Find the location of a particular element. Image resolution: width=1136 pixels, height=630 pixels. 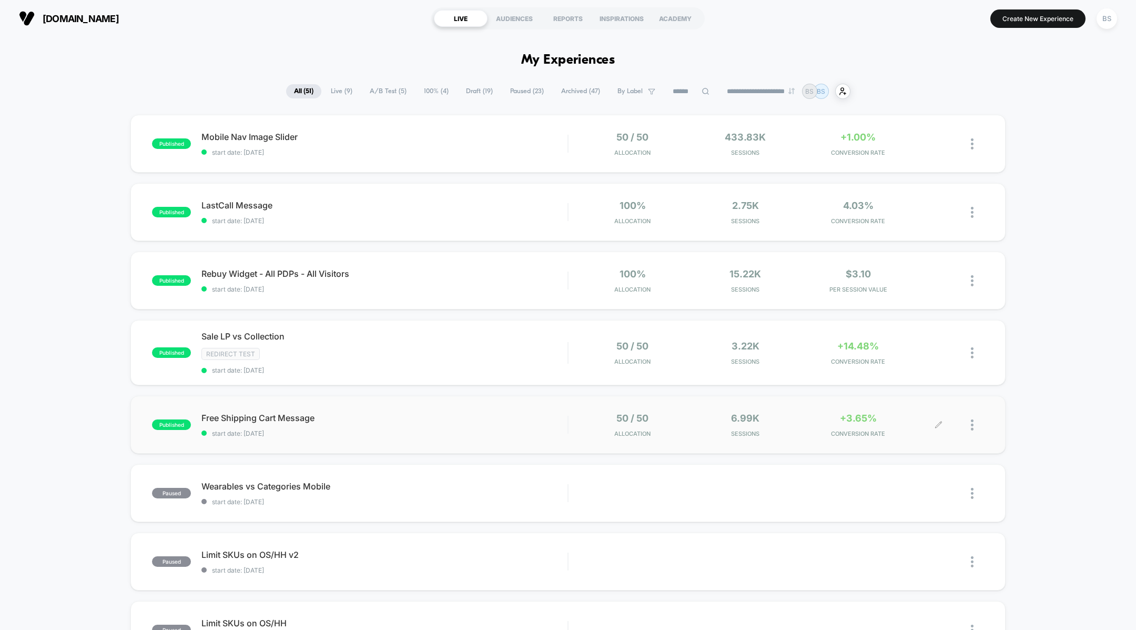

div: ACADEMY is located at coordinates (675, 18).